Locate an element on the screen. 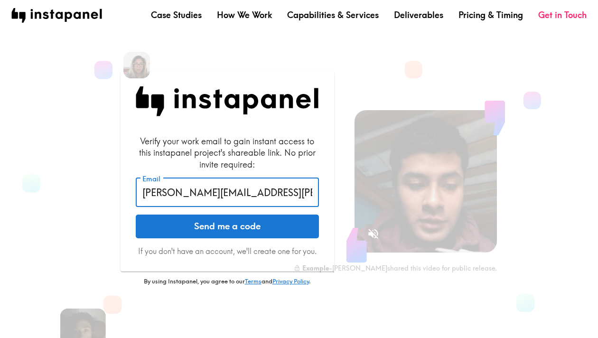  a: Deliverables is located at coordinates (418, 15).